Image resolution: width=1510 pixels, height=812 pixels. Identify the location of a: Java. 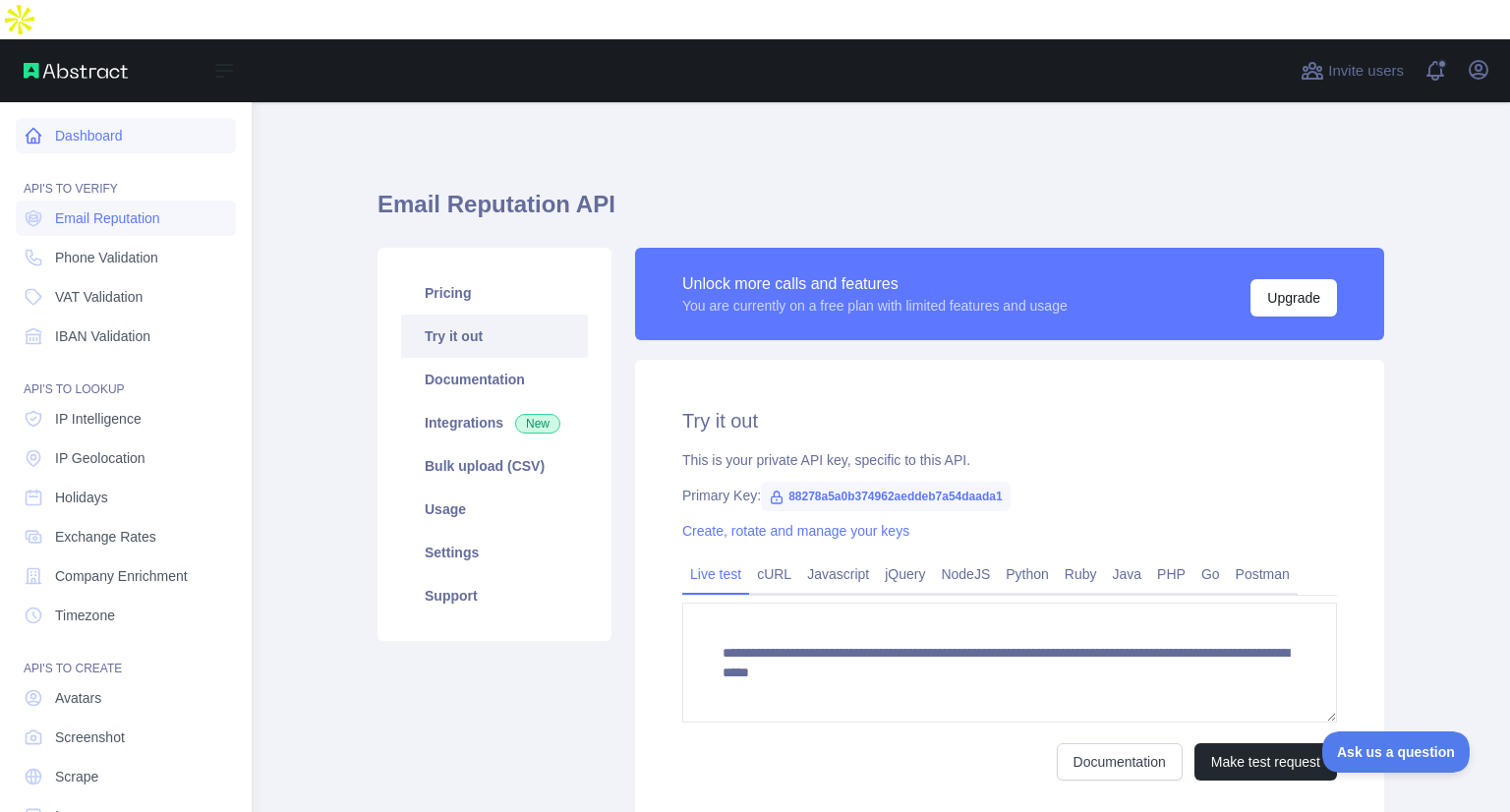
(1128, 574).